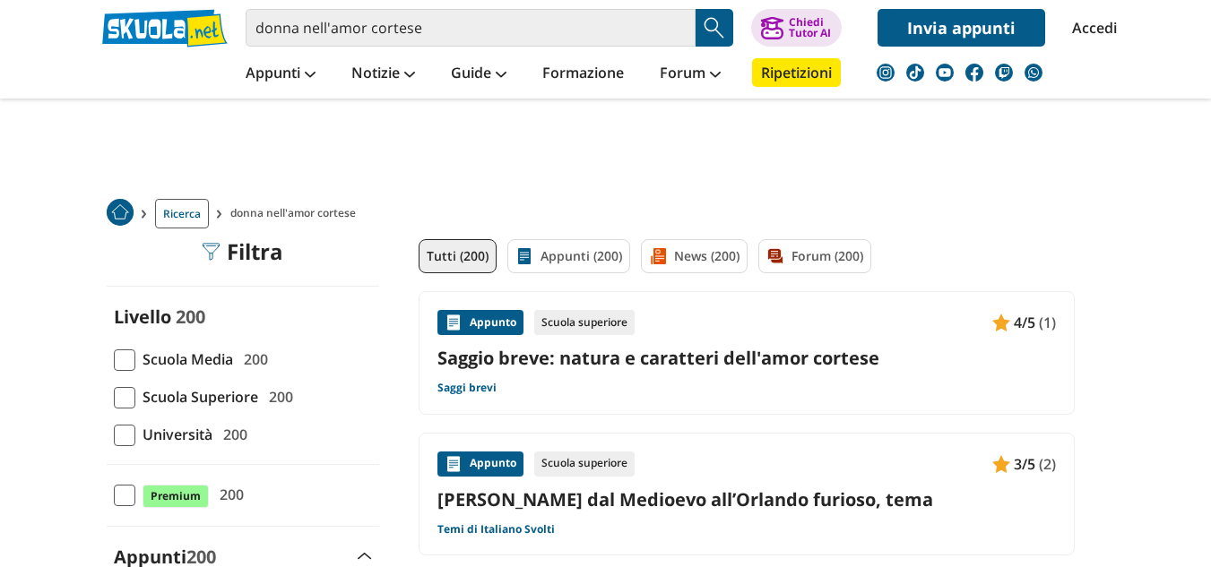 The image size is (1211, 567). What do you see at coordinates (714, 28) in the screenshot?
I see `img: Cerca appunti, riassunti o versioni` at bounding box center [714, 28].